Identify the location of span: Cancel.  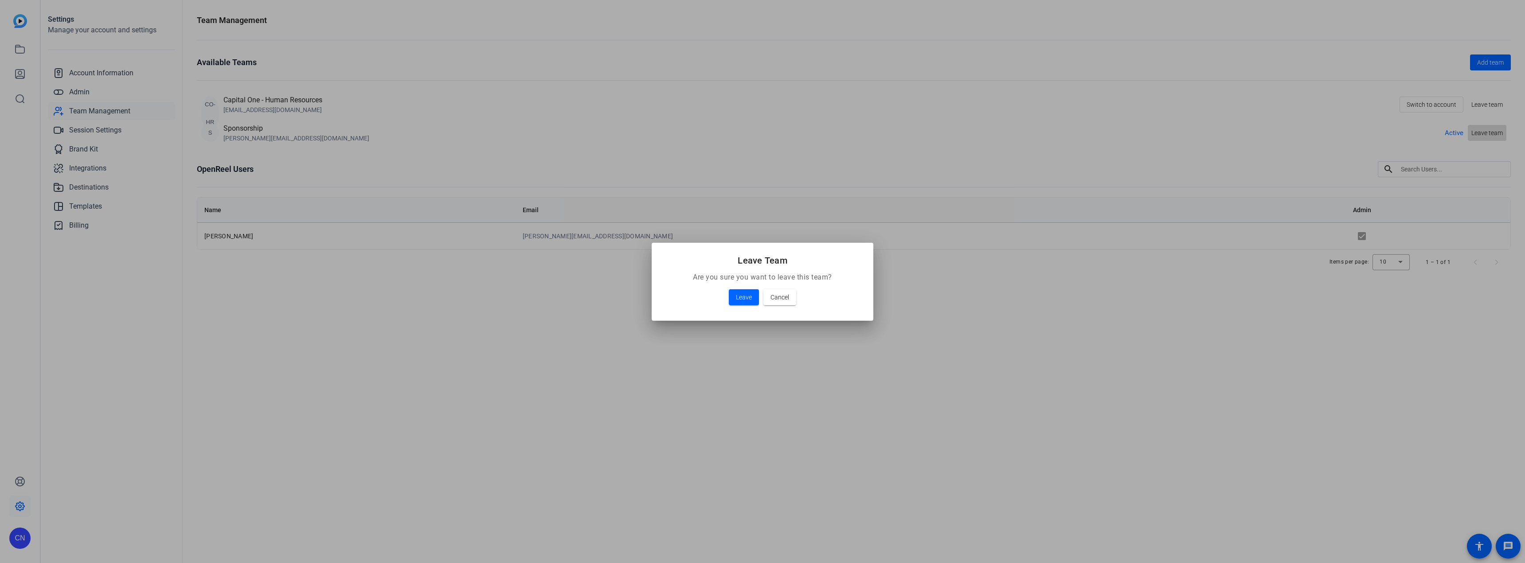
(780, 297).